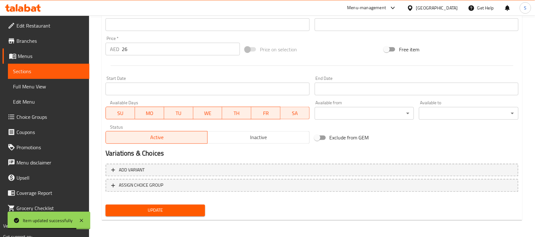 Image resolution: width=535 pixels, height=237 pixels. I want to click on span: Choice Groups, so click(50, 117).